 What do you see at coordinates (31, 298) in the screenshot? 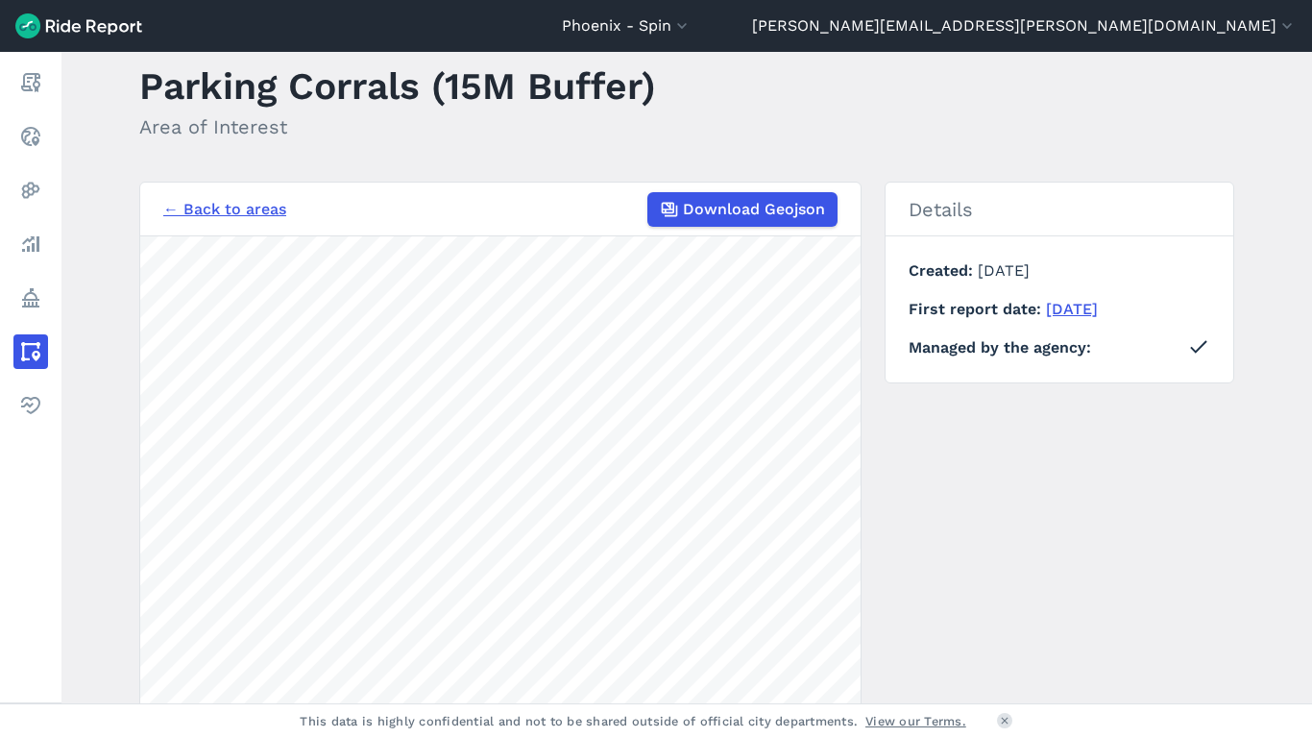
I see `a: Policy` at bounding box center [31, 298].